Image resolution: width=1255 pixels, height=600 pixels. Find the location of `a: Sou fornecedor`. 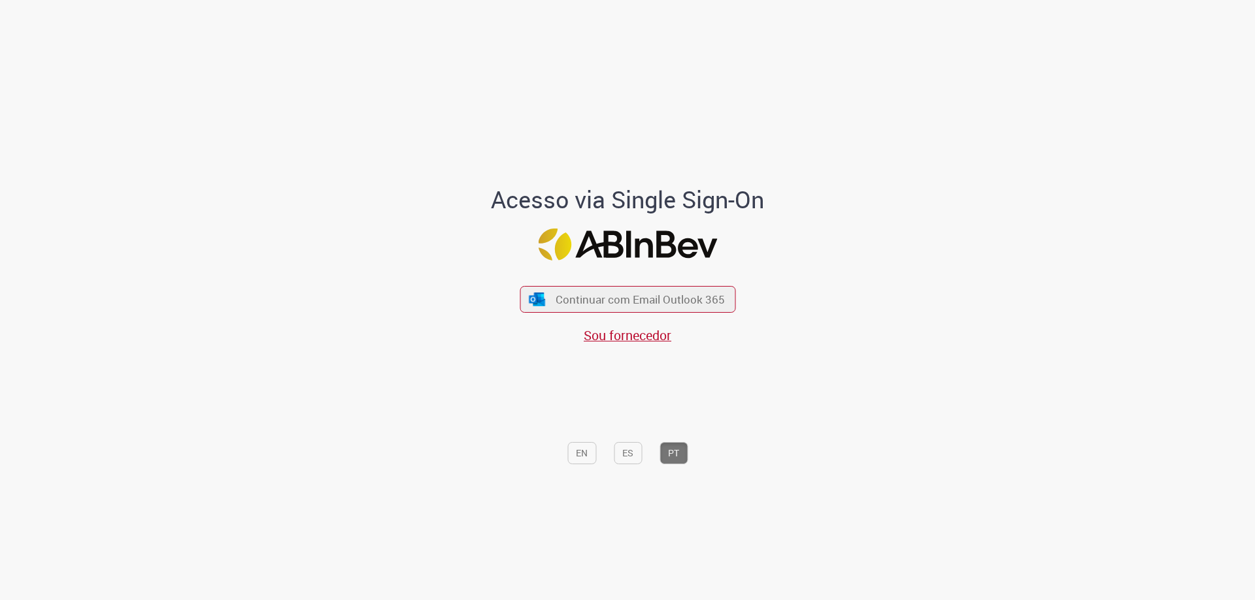

a: Sou fornecedor is located at coordinates (627, 335).